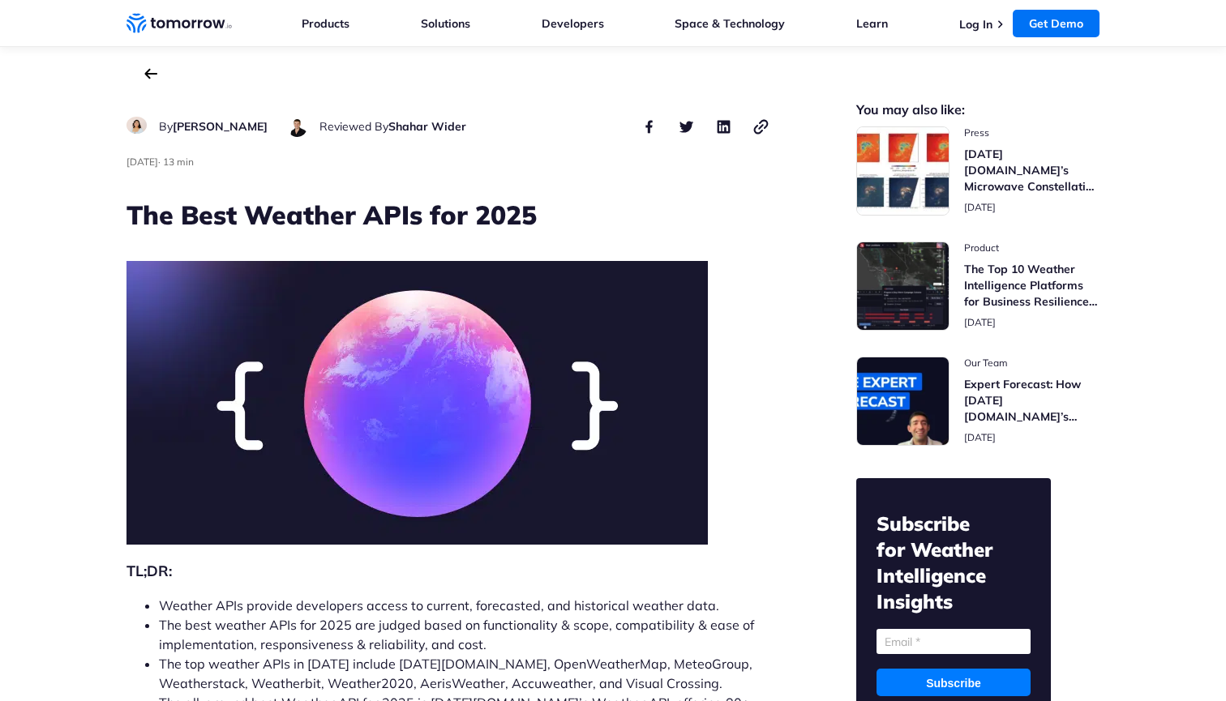 The width and height of the screenshot is (1226, 701). I want to click on input: Email *, so click(954, 641).